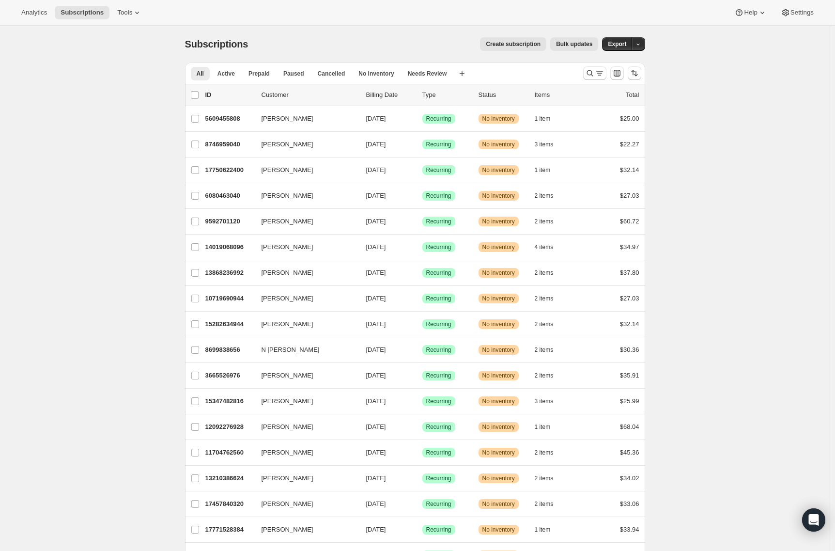  Describe the element at coordinates (230, 504) in the screenshot. I see `p: 17457840320` at that location.